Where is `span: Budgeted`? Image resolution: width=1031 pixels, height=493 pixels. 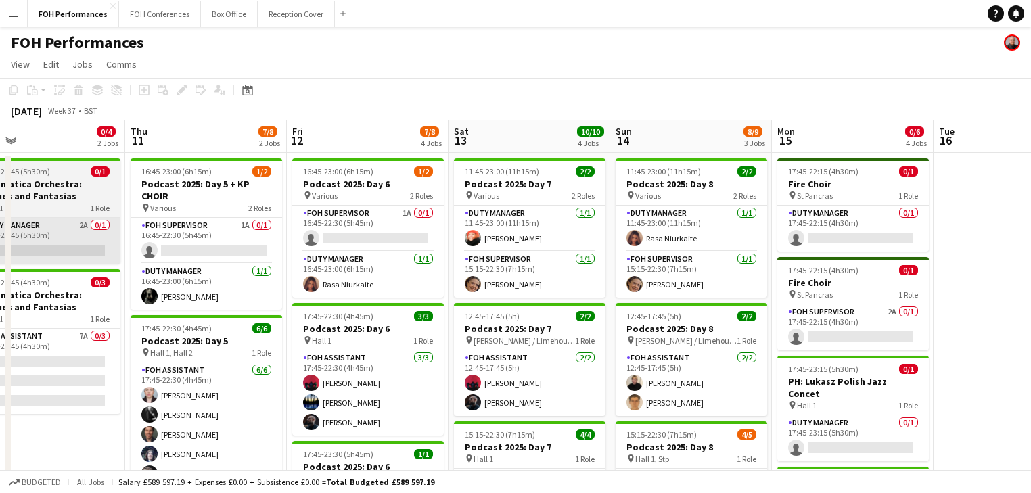 span: Budgeted is located at coordinates (41, 482).